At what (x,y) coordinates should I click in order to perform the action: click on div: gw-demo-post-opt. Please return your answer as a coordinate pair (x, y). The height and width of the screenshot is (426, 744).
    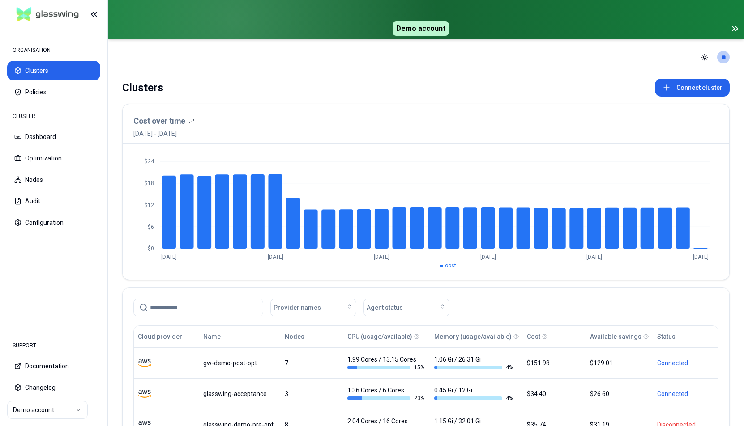
    Looking at the image, I should click on (240, 363).